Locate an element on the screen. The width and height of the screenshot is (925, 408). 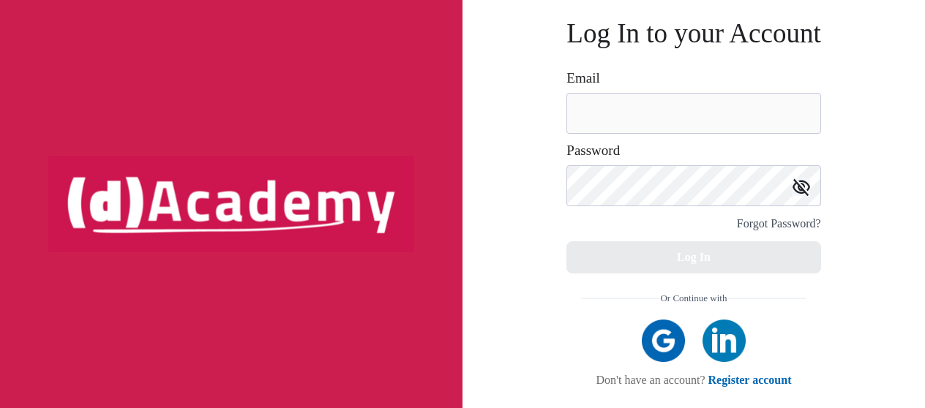
button: Log In is located at coordinates (693, 257).